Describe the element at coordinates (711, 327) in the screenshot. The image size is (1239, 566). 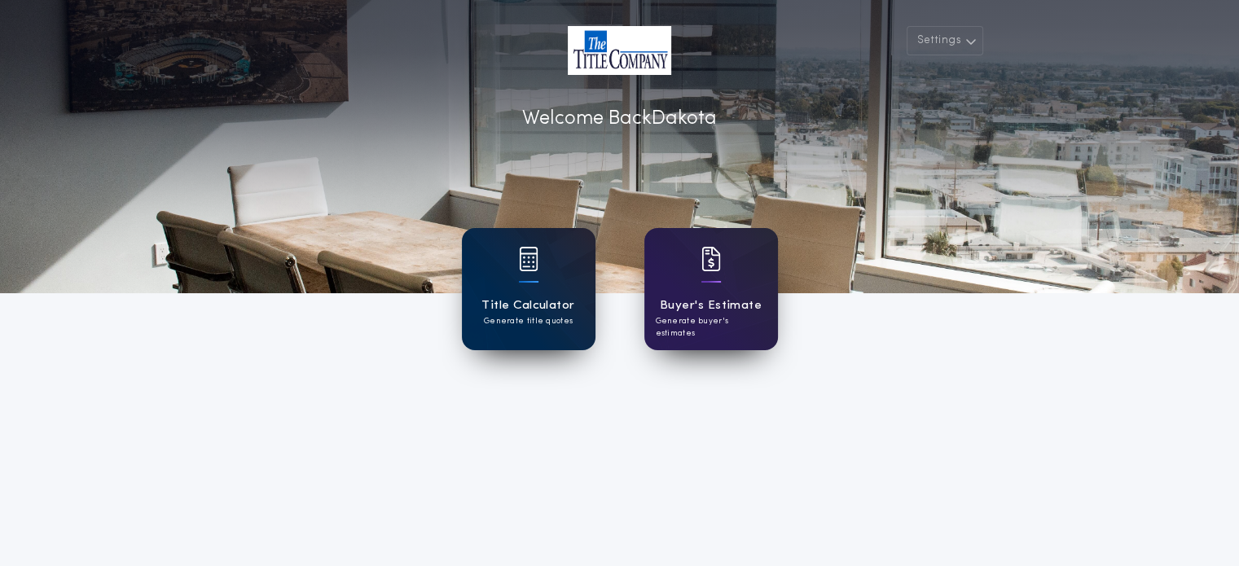
I see `p: Generate buyer's estimates` at that location.